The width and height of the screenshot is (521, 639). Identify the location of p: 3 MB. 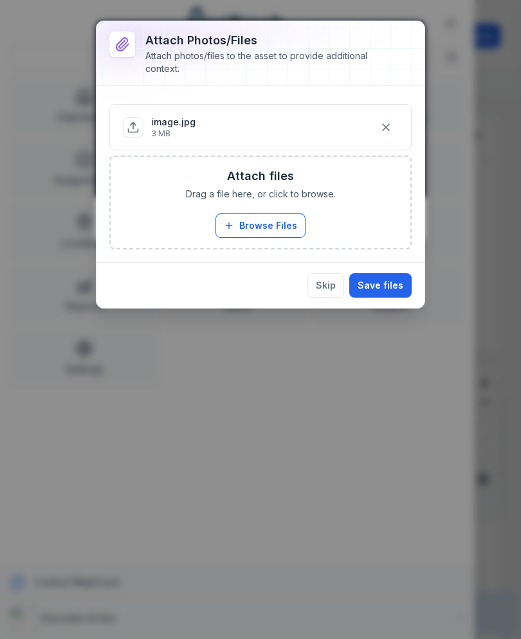
(173, 134).